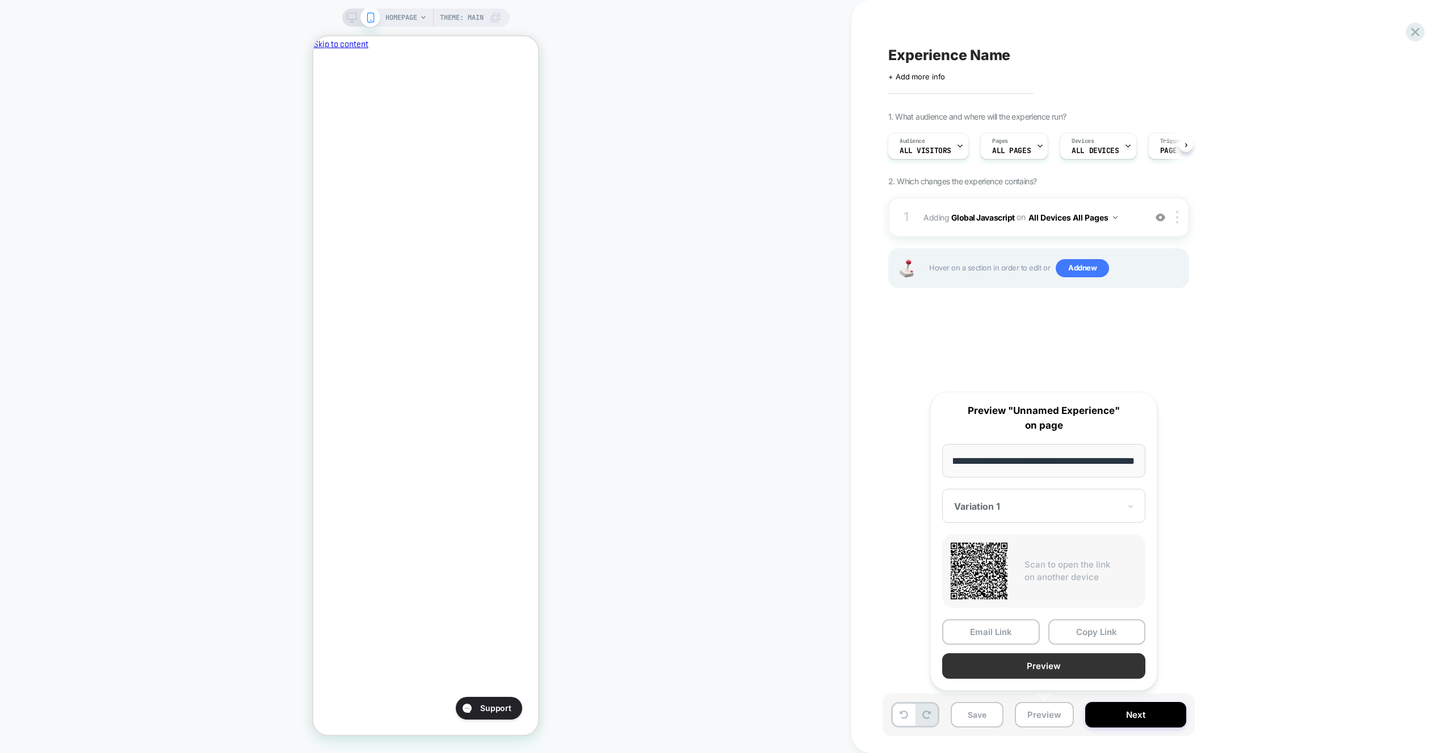 Image resolution: width=1453 pixels, height=753 pixels. I want to click on p: Preview "Unnamed Experience" on page, so click(1043, 418).